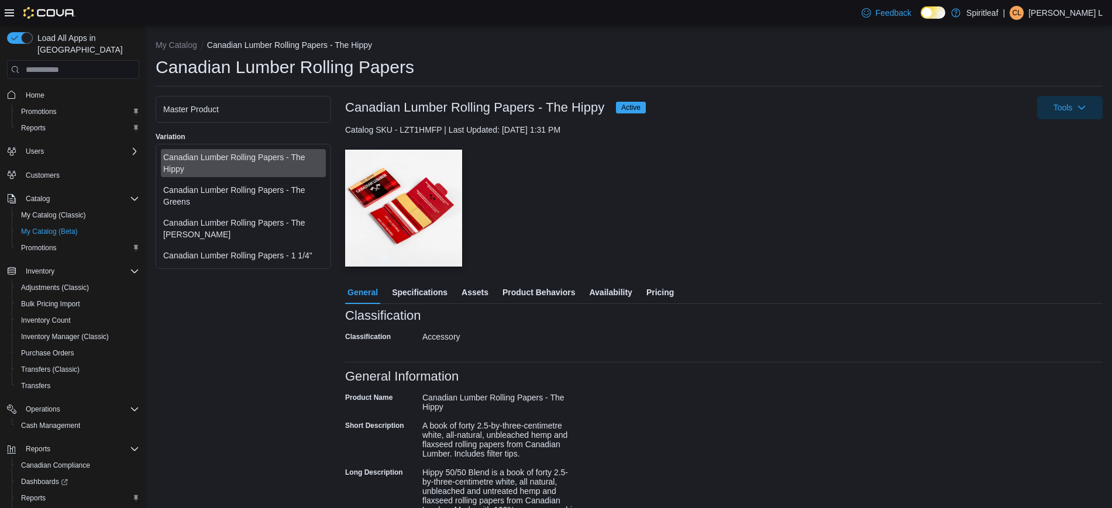  What do you see at coordinates (886, 13) in the screenshot?
I see `a: Feedback` at bounding box center [886, 13].